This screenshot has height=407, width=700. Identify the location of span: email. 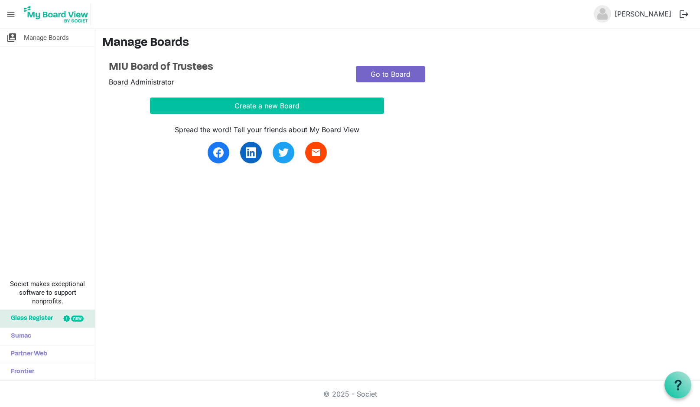
(316, 153).